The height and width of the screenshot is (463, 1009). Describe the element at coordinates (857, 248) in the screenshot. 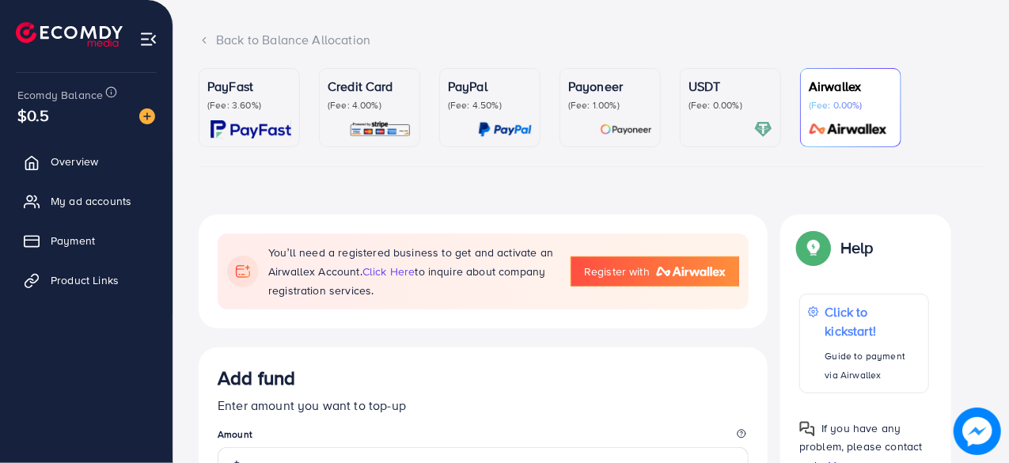

I see `p: Help` at that location.